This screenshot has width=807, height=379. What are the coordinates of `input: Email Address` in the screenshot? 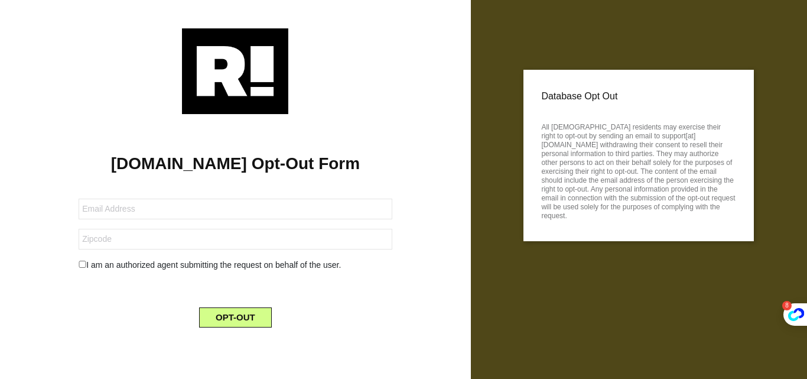 It's located at (235, 208).